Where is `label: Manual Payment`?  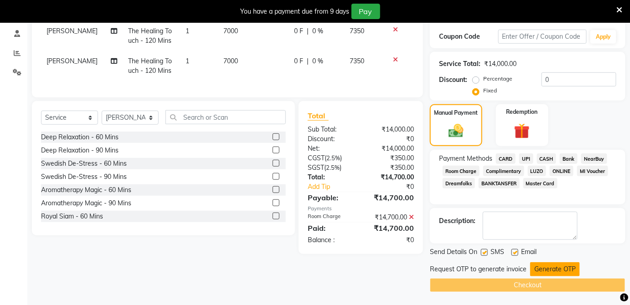 label: Manual Payment is located at coordinates (456, 113).